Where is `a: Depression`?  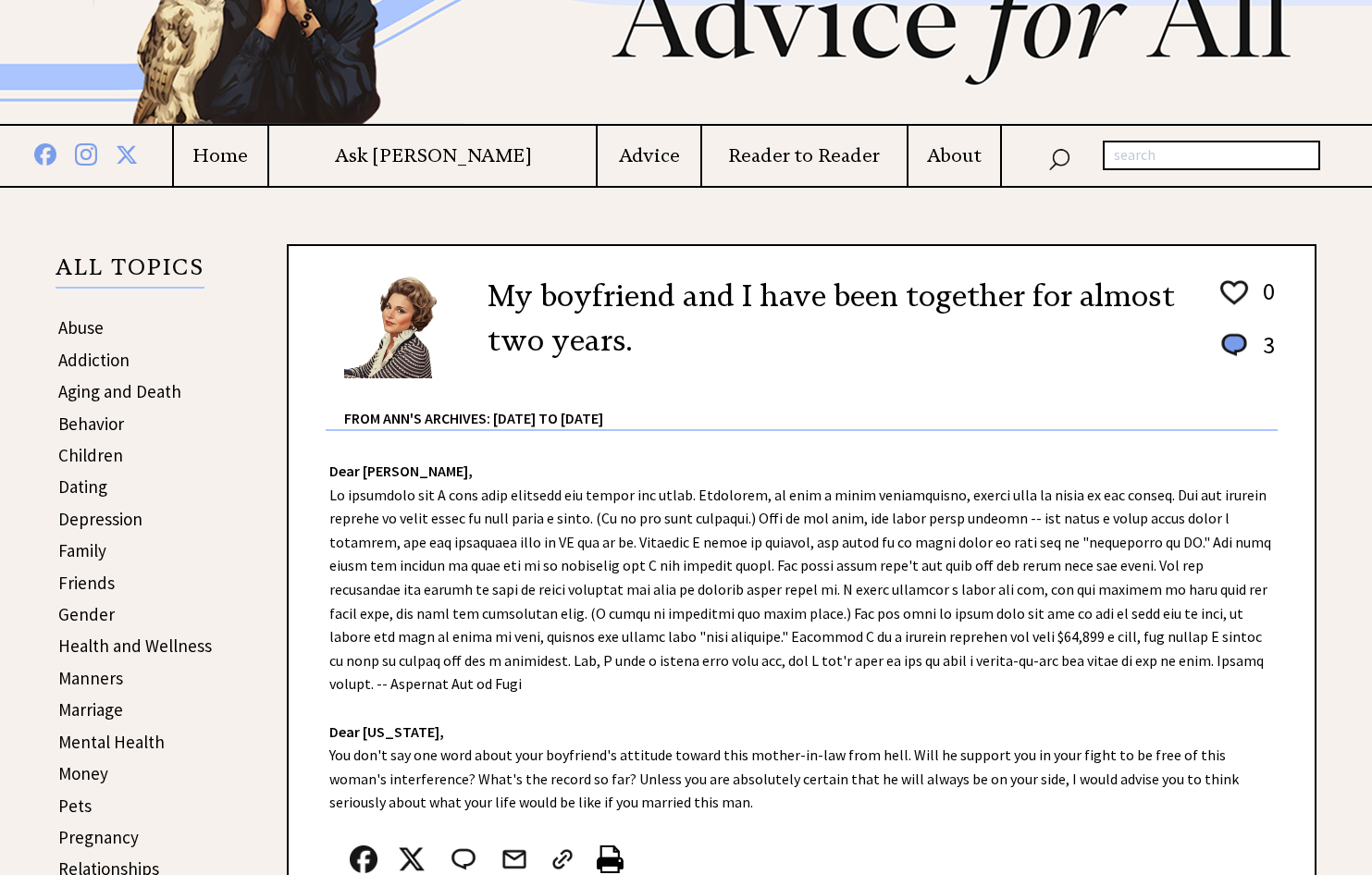 a: Depression is located at coordinates (100, 519).